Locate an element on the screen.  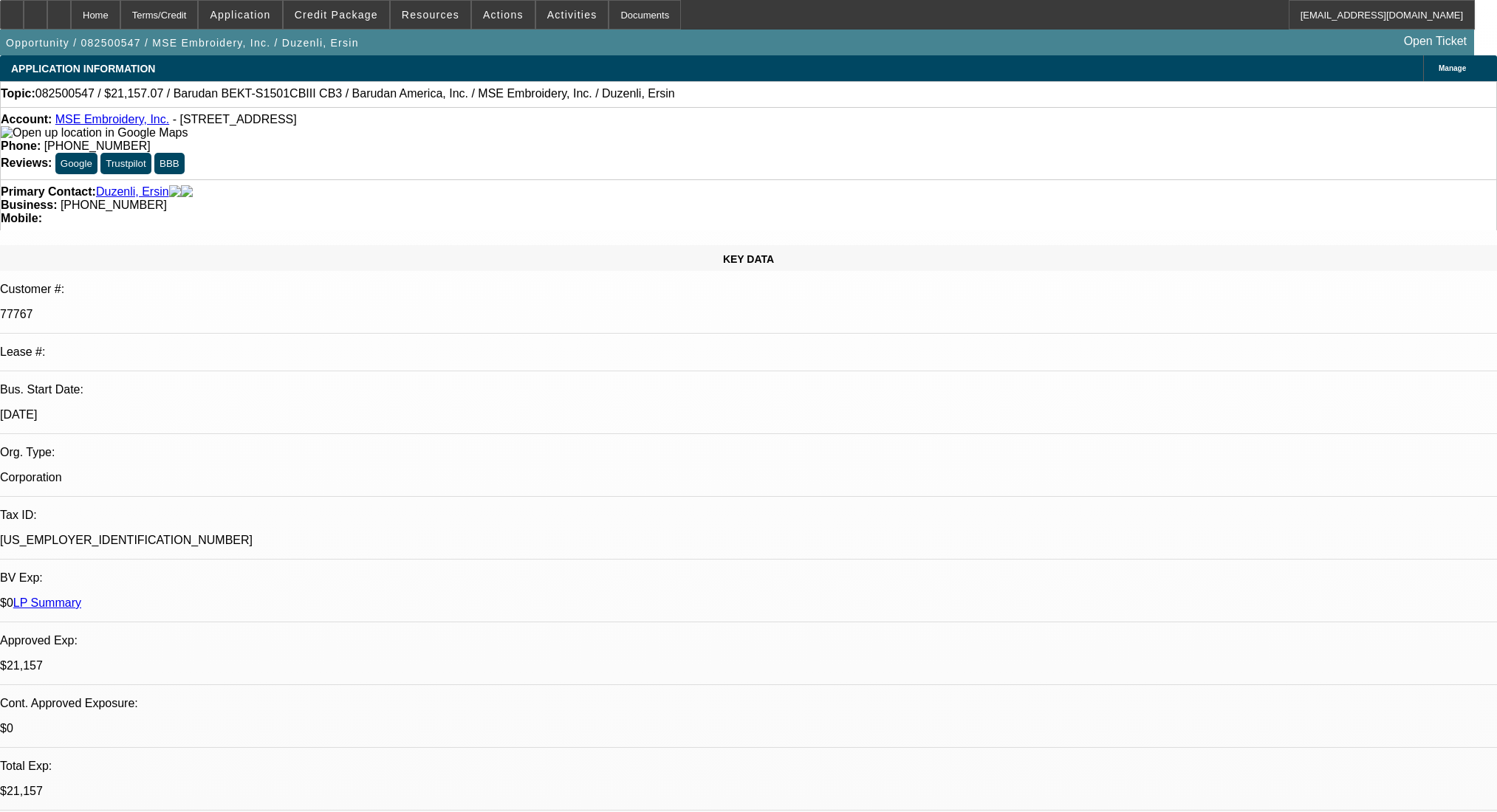
span: Opportunity / 082500547 / MSE Embroidery, Inc. / Duzenli, Ersin is located at coordinates (182, 43).